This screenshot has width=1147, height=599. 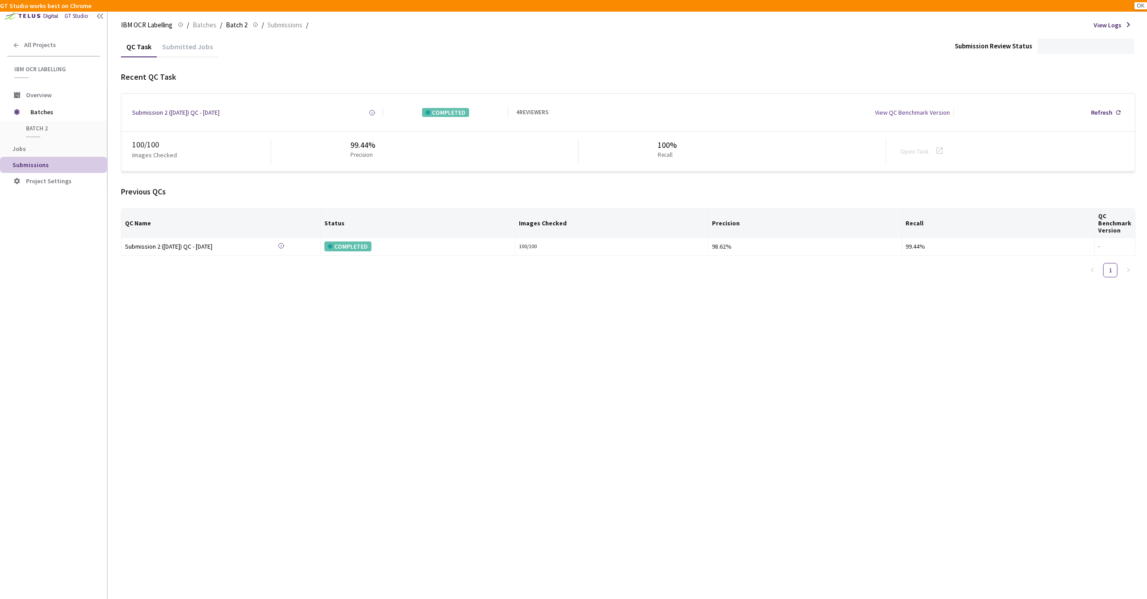 What do you see at coordinates (628, 192) in the screenshot?
I see `div: Previous QCs` at bounding box center [628, 192].